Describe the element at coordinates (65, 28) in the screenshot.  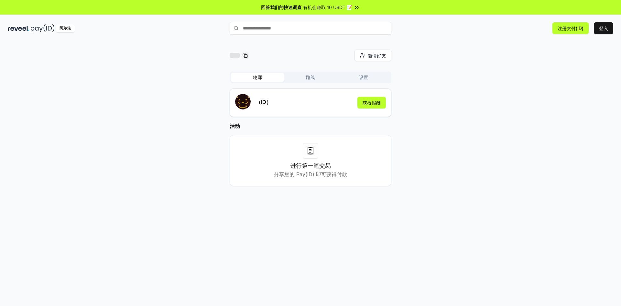
I see `font: 阿尔法` at that location.